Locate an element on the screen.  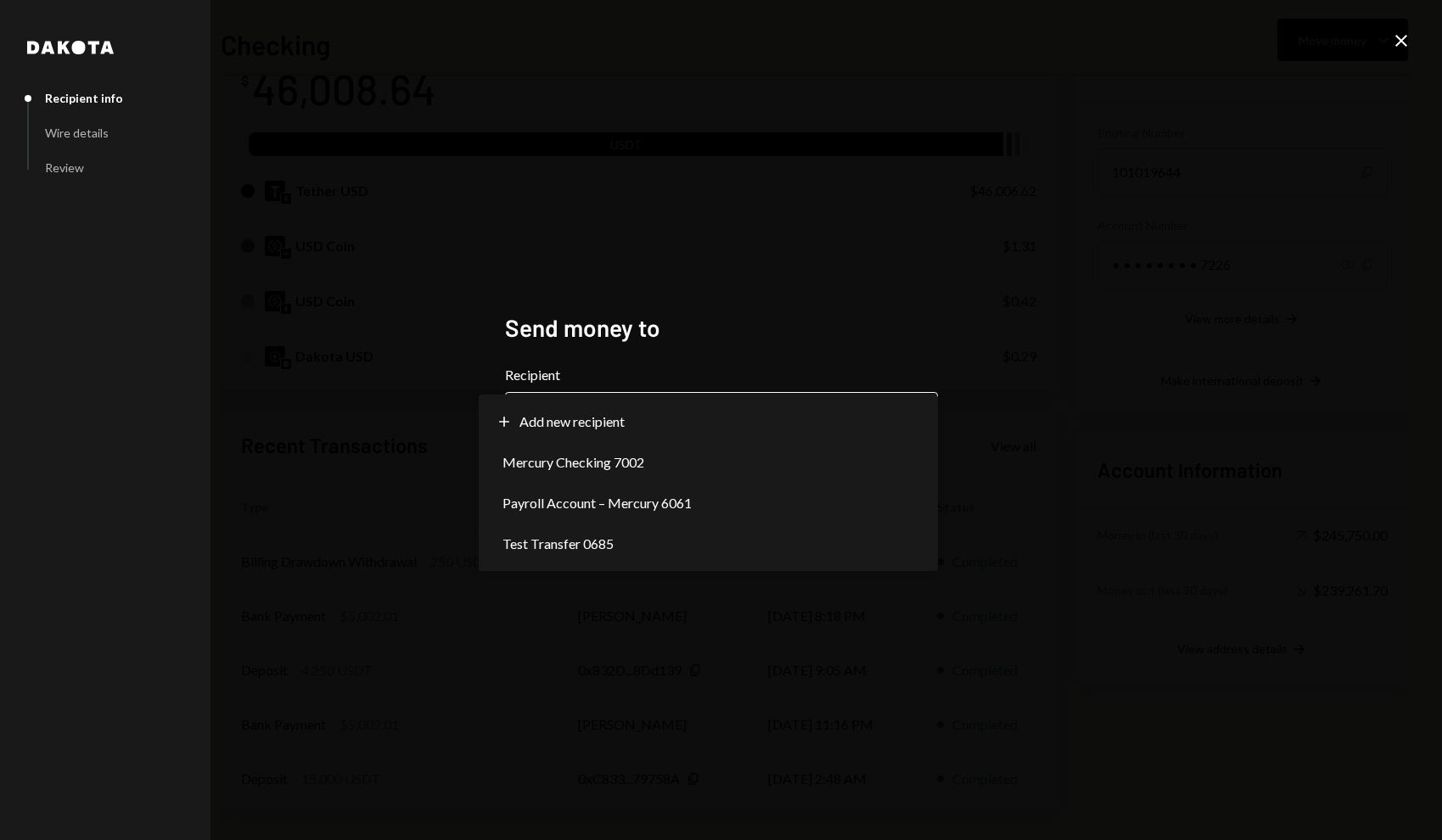
div: Recipient info is located at coordinates (84, 98).